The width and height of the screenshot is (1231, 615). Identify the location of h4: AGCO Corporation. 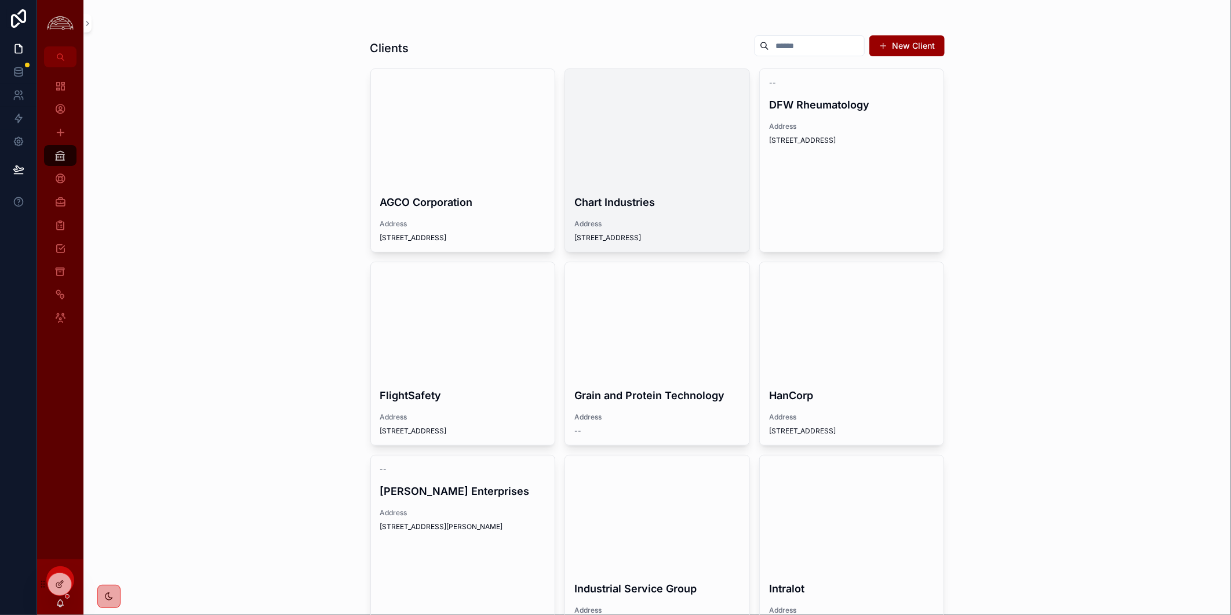
(463, 202).